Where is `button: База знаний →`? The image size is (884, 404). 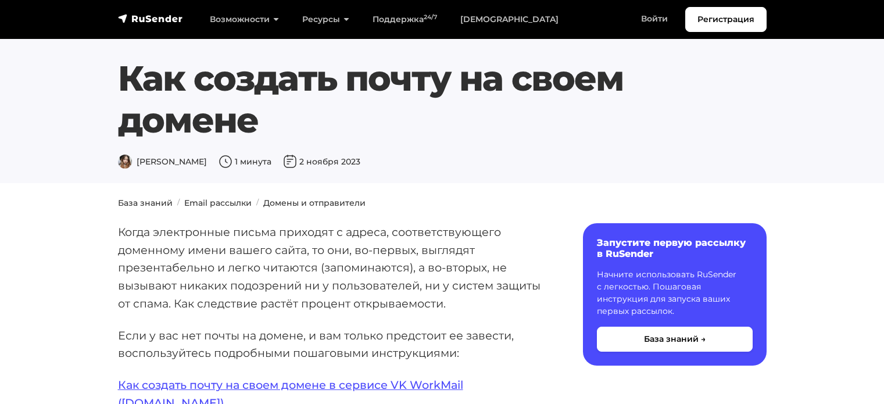 button: База знаний → is located at coordinates (675, 339).